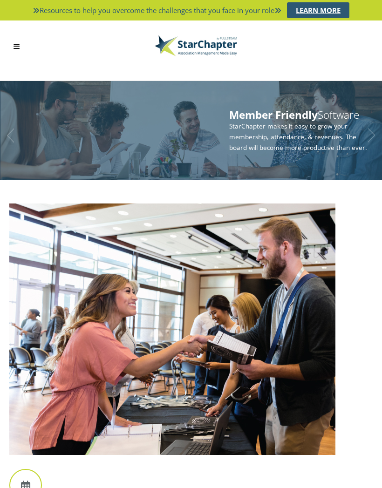 The image size is (382, 488). Describe the element at coordinates (301, 137) in the screenshot. I see `p: StarChapter makes it easy to grow your membership, attendance, & revenues. The board will become ...` at that location.